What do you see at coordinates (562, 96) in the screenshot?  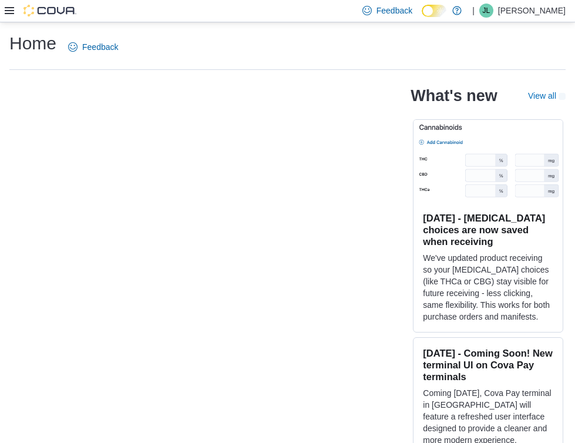 I see `svg: External link` at bounding box center [562, 96].